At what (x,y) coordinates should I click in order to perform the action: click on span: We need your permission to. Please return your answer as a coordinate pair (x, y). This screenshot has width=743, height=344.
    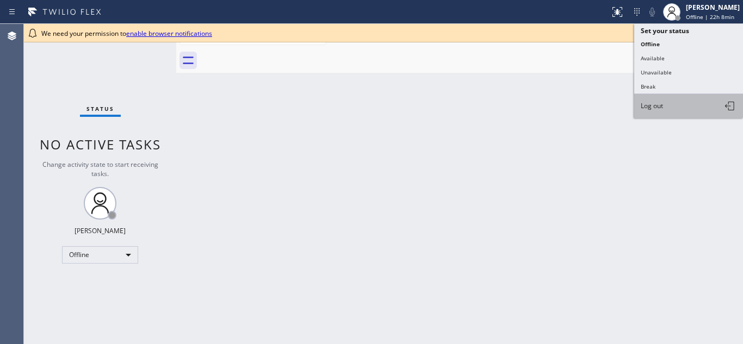
    Looking at the image, I should click on (127, 33).